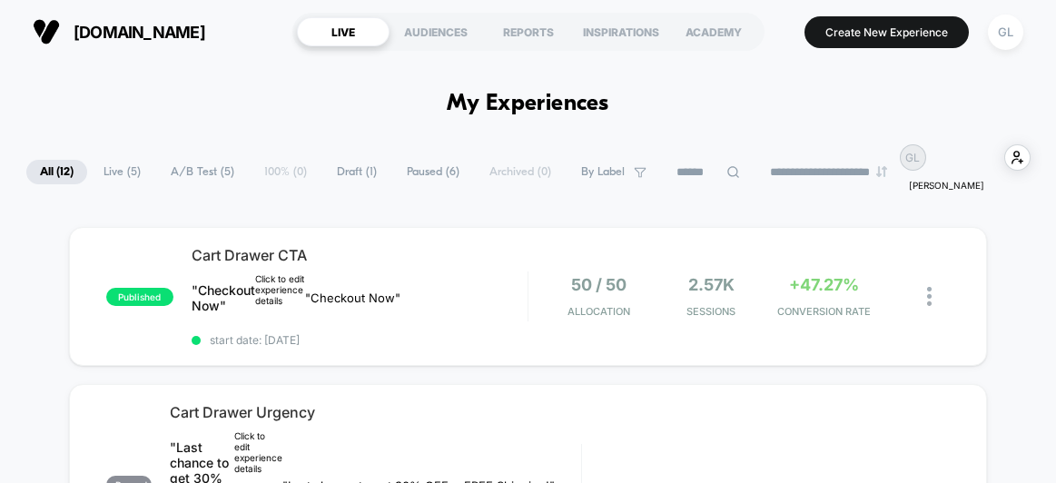 This screenshot has width=1056, height=483. What do you see at coordinates (824, 312) in the screenshot?
I see `span: CONVERSION RATE` at bounding box center [824, 312].